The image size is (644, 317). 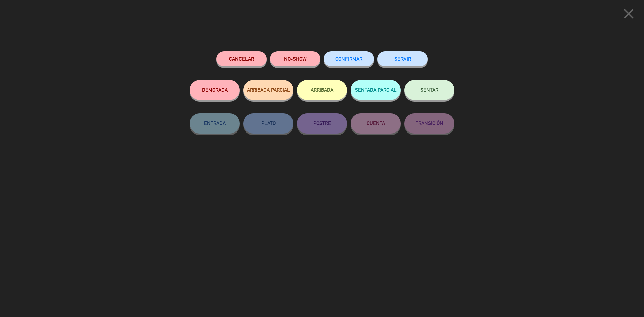 What do you see at coordinates (375, 90) in the screenshot?
I see `button: SENTADA PARCIAL` at bounding box center [375, 90].